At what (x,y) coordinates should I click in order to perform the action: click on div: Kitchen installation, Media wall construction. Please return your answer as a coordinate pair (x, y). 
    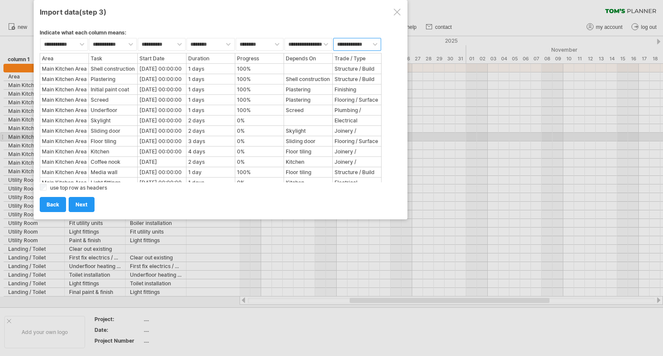
    Looking at the image, I should click on (308, 182).